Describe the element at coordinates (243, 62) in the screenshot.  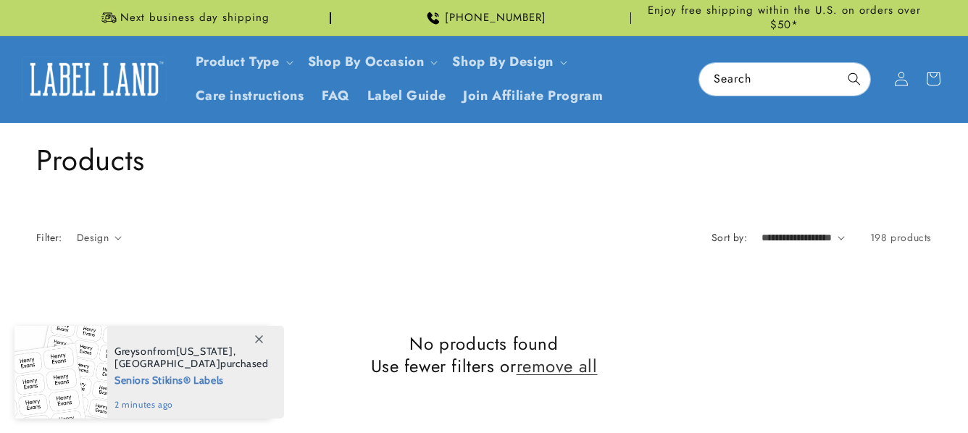
I see `summary: Product Type` at that location.